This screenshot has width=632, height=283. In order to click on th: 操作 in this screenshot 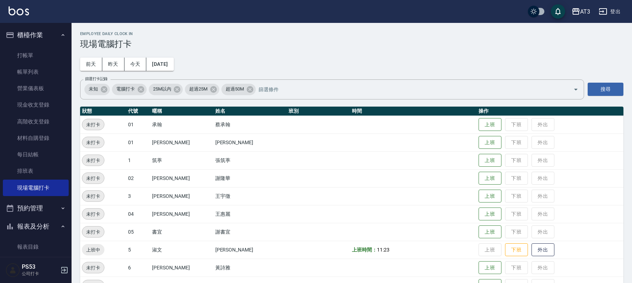, I will do `click(550, 111)`.